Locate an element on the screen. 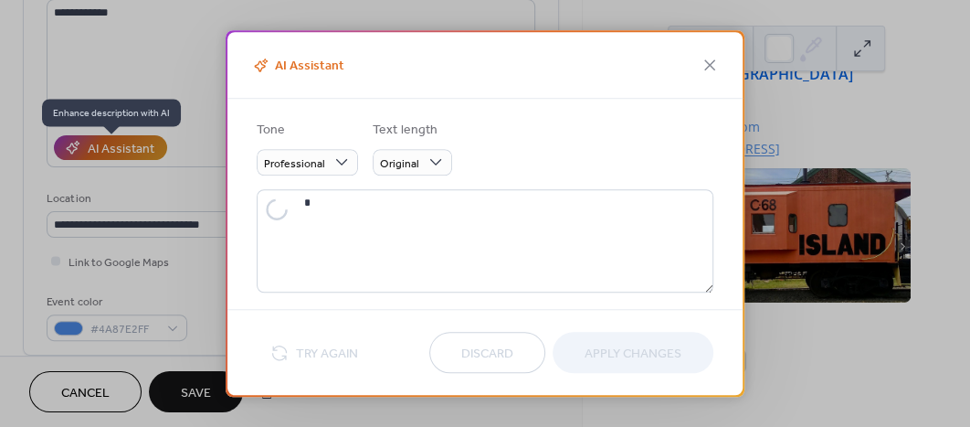  span: AI Assistant is located at coordinates (297, 66).